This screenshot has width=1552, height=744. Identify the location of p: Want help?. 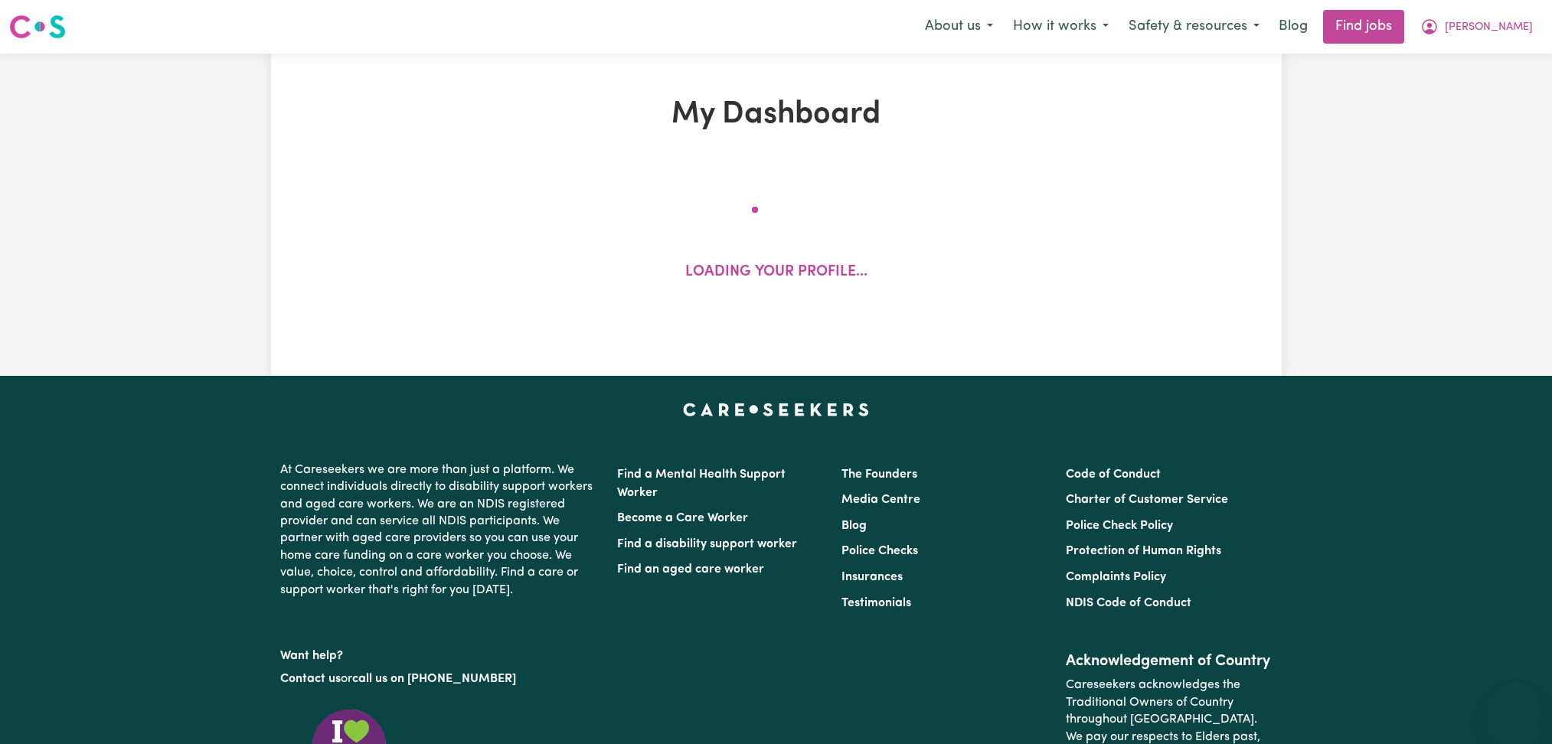
(439, 653).